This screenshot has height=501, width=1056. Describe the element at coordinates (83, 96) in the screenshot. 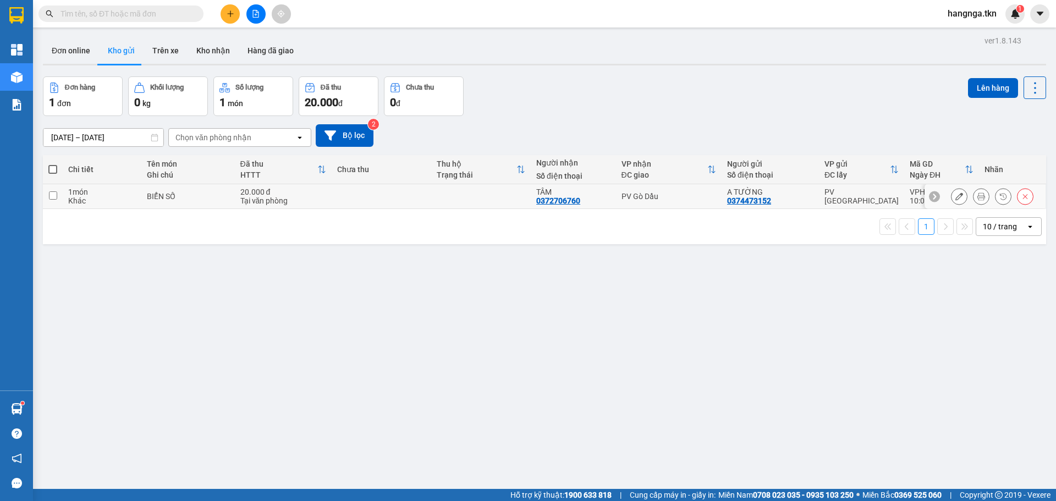

I see `button: Đơn hàng1đơn` at that location.